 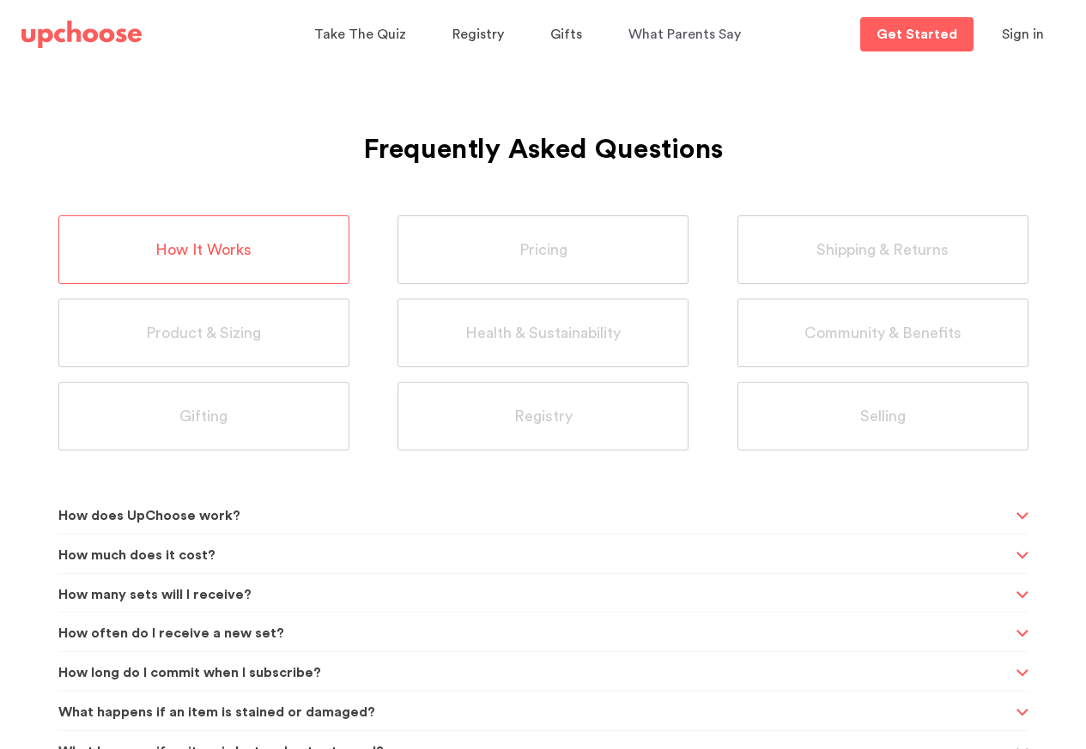 What do you see at coordinates (535, 634) in the screenshot?
I see `span: How often do I receive a new set?` at bounding box center [535, 634].